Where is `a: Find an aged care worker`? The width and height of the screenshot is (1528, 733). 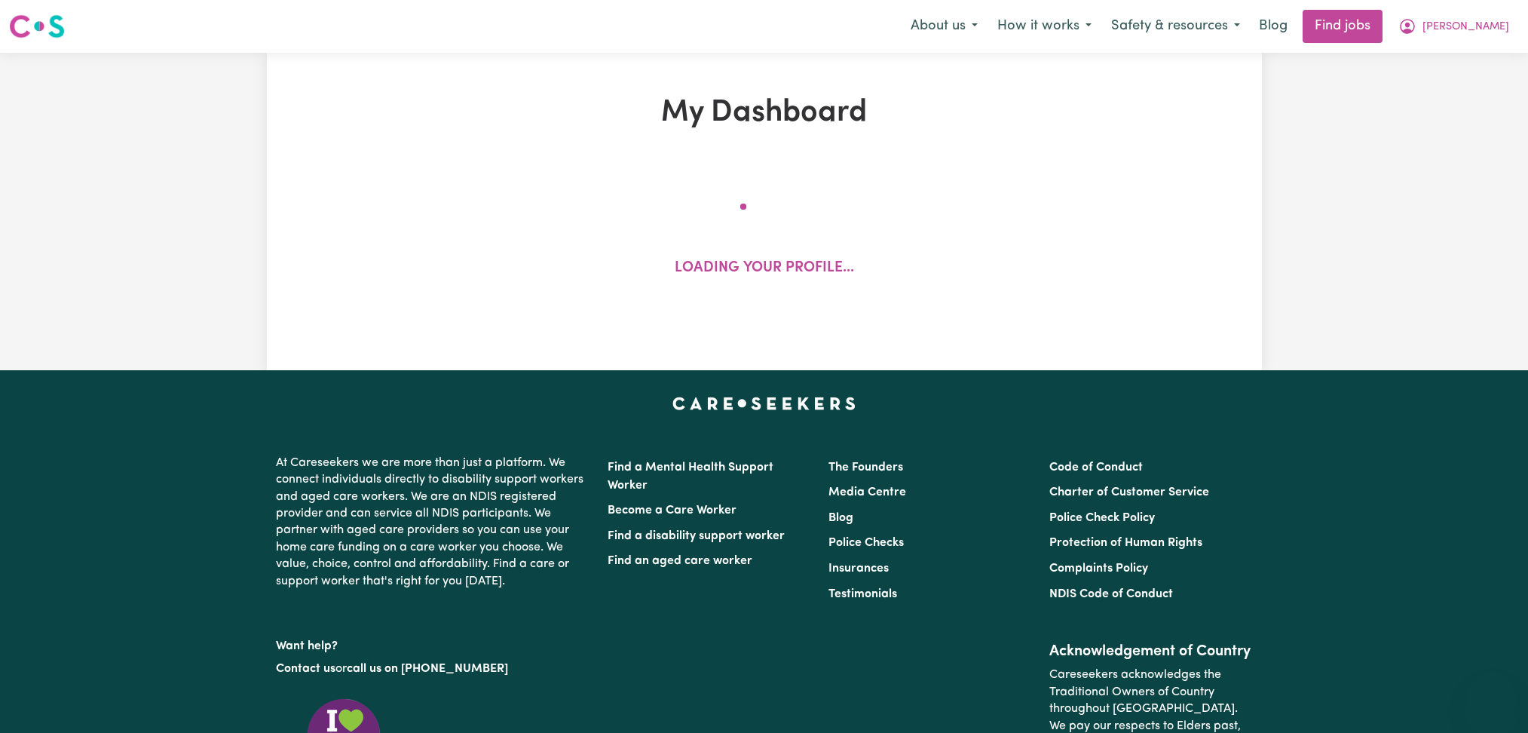
a: Find an aged care worker is located at coordinates (680, 561).